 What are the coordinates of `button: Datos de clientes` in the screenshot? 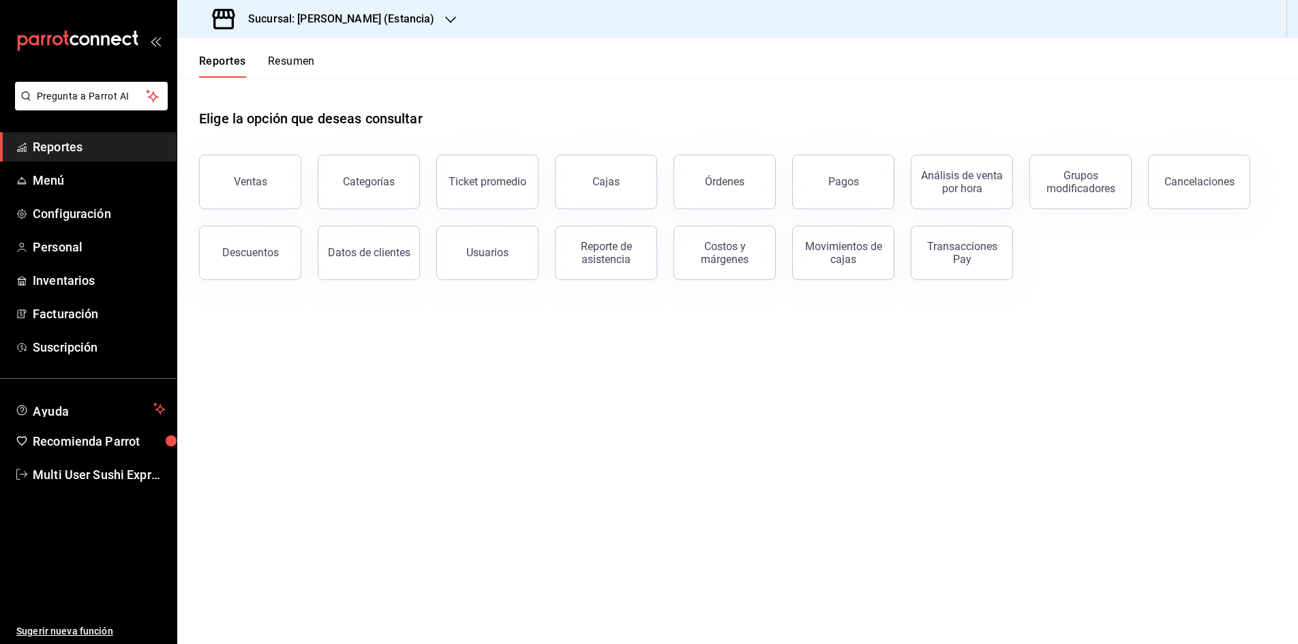 It's located at (369, 253).